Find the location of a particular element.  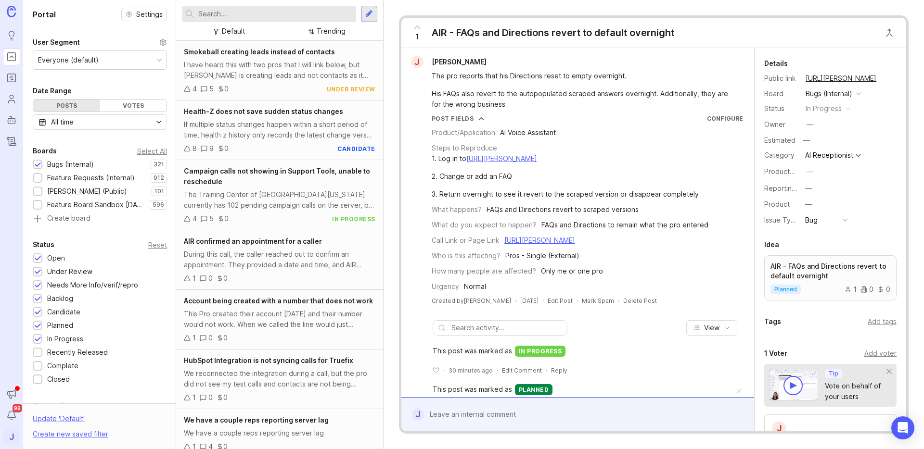

div: Category is located at coordinates (781, 155).